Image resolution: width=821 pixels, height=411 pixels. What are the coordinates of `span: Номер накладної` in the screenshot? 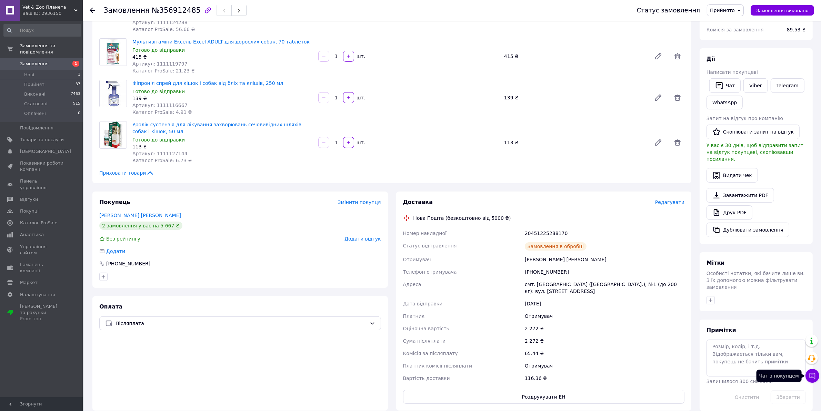 It's located at (425, 233).